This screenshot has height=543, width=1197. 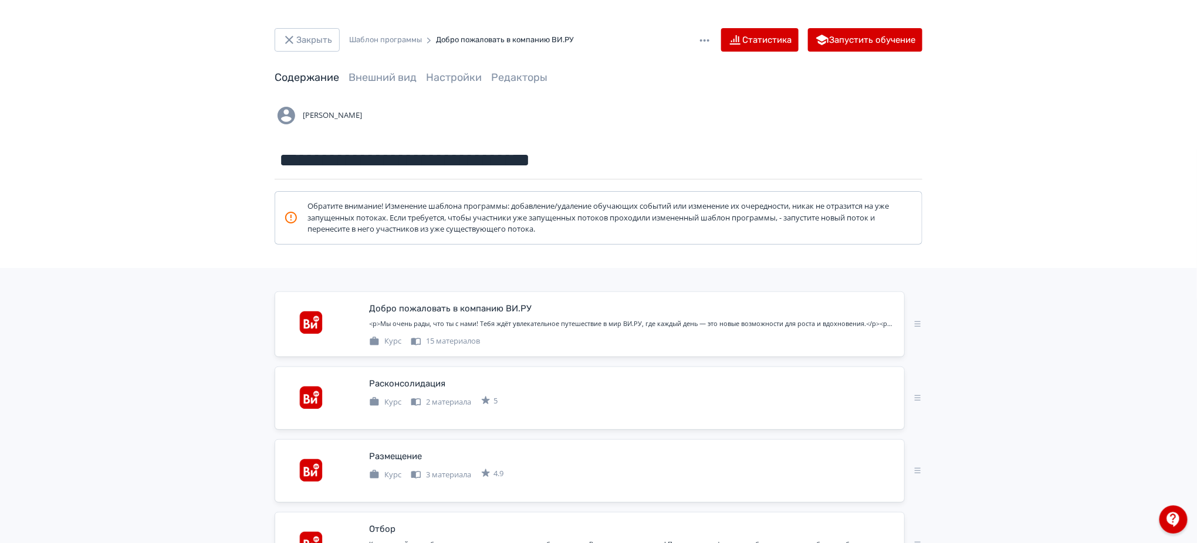 I want to click on div: 15 материалов, so click(x=445, y=341).